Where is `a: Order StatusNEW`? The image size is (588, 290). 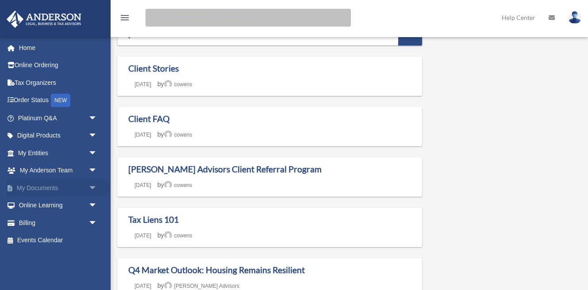 a: Order StatusNEW is located at coordinates (58, 100).